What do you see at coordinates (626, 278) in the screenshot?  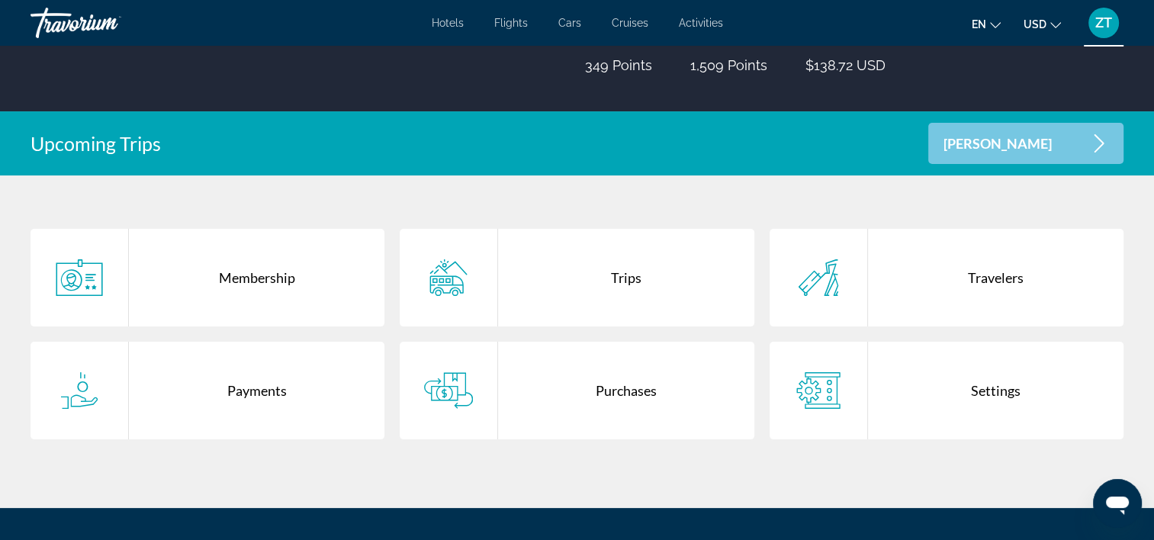 I see `div: Trips` at bounding box center [626, 278].